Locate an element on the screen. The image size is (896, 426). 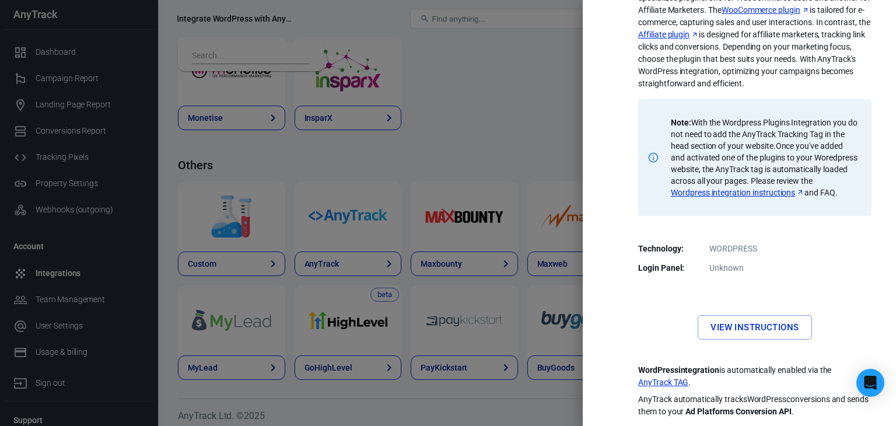
strong: Note: is located at coordinates (681, 123).